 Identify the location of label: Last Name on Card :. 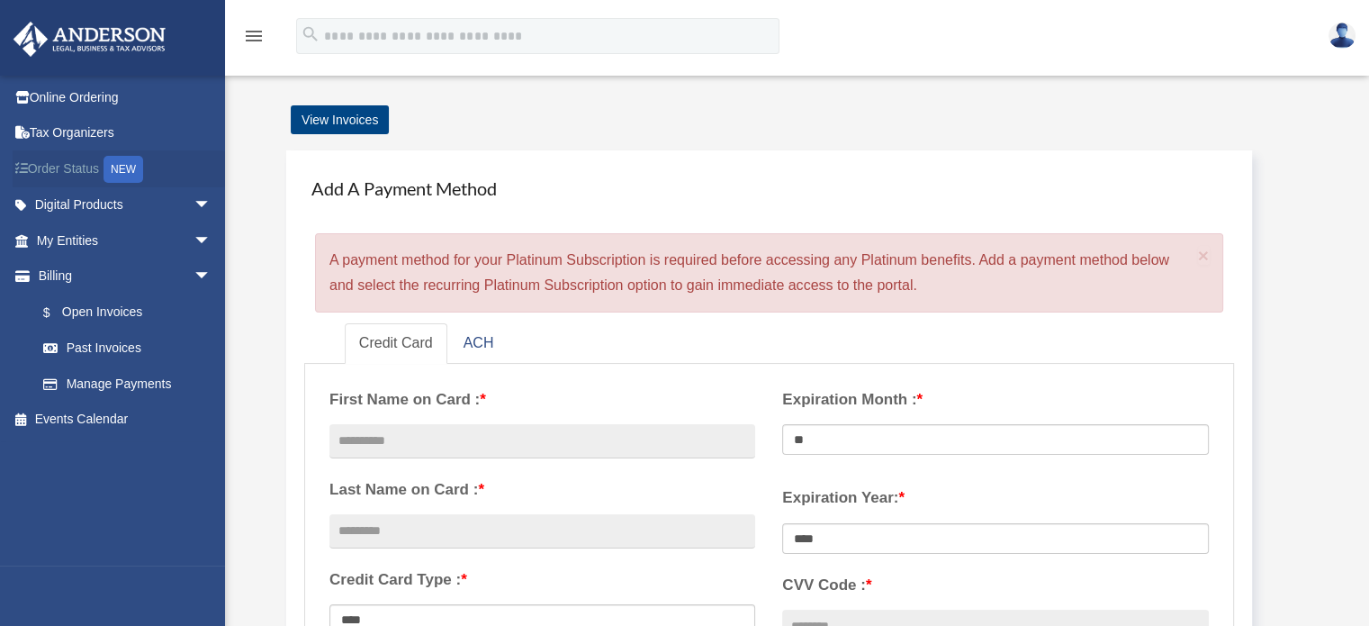
(542, 490).